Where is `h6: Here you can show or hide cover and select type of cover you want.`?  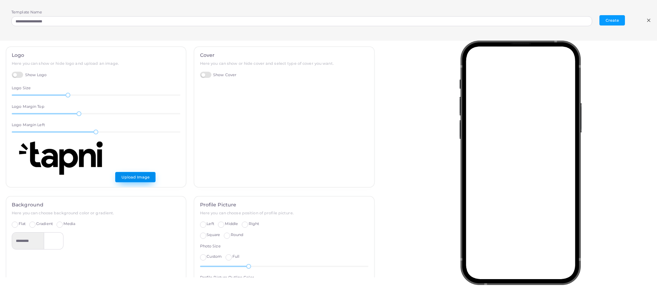 h6: Here you can show or hide cover and select type of cover you want. is located at coordinates (284, 63).